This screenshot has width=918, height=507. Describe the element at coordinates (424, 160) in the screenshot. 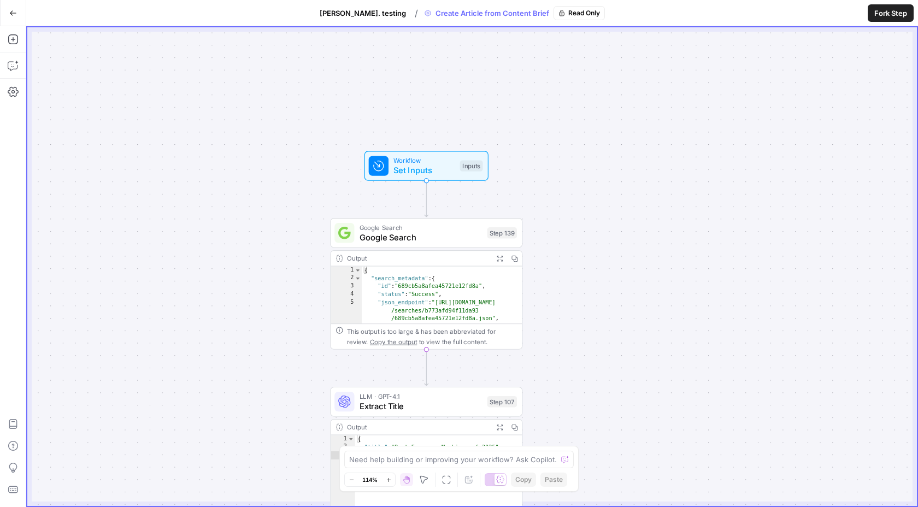

I see `span: Workflow` at that location.